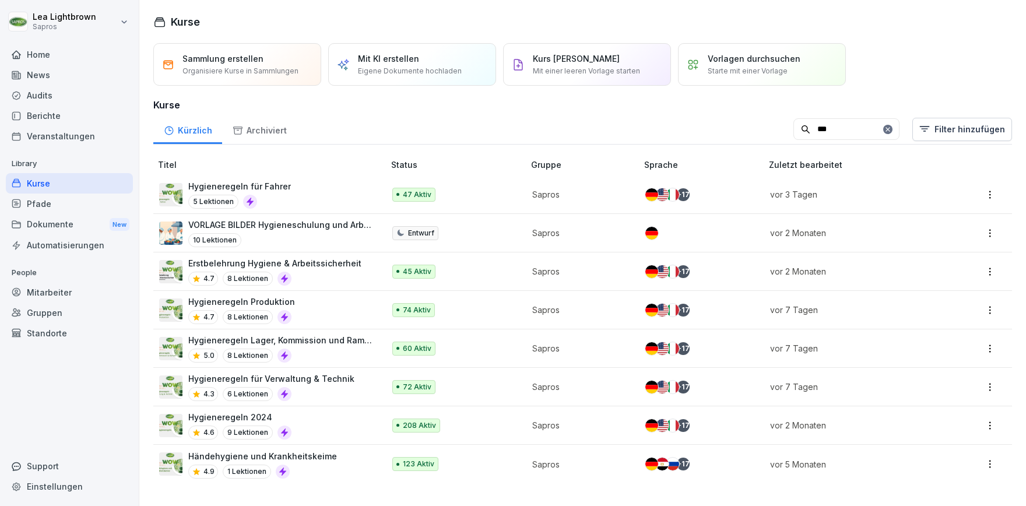  Describe the element at coordinates (240, 71) in the screenshot. I see `p: Organisiere Kurse in Sammlungen` at that location.